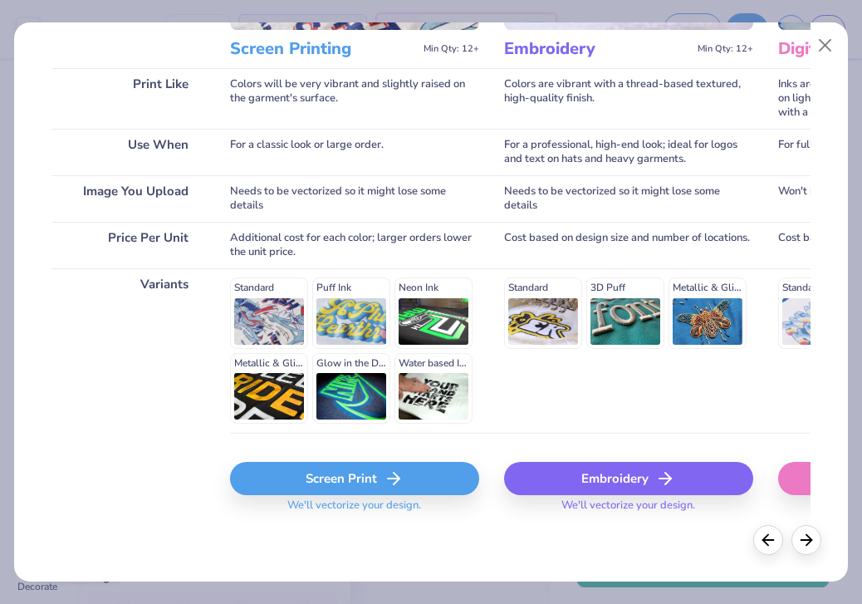  I want to click on button: Close, so click(826, 46).